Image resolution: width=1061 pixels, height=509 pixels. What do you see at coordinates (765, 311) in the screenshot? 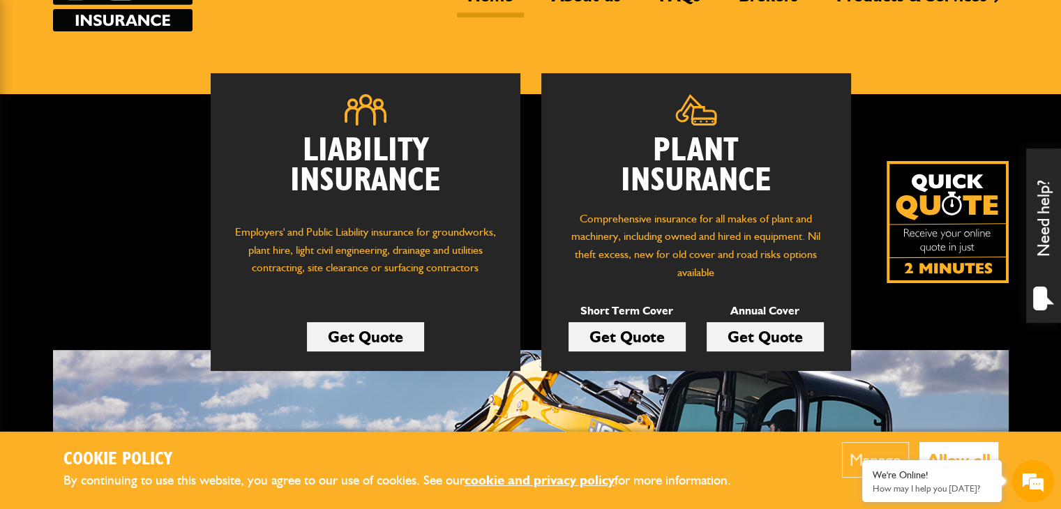
I see `p: Annual Cover` at bounding box center [765, 311].